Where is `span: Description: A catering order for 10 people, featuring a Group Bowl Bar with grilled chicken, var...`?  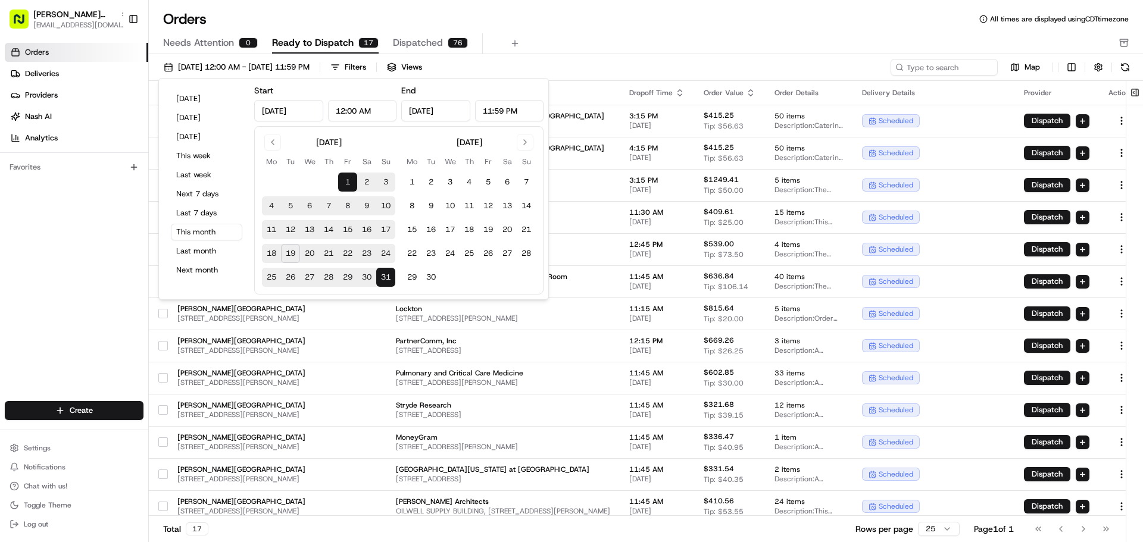
span: Description: A catering order for 10 people, featuring a Group Bowl Bar with grilled chicken, var... is located at coordinates (808, 447).